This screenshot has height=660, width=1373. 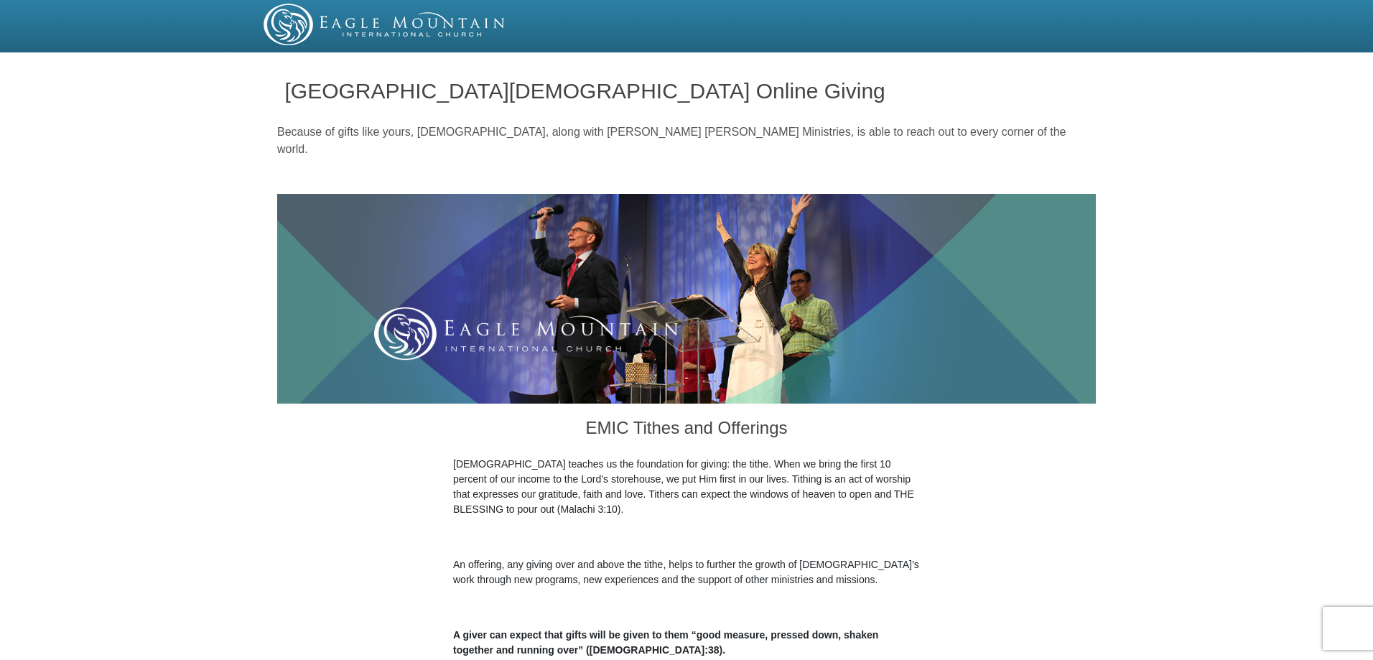 I want to click on b: A giver can expect that gifts will be given to them “good measure, pressed down, shaken together ..., so click(x=666, y=642).